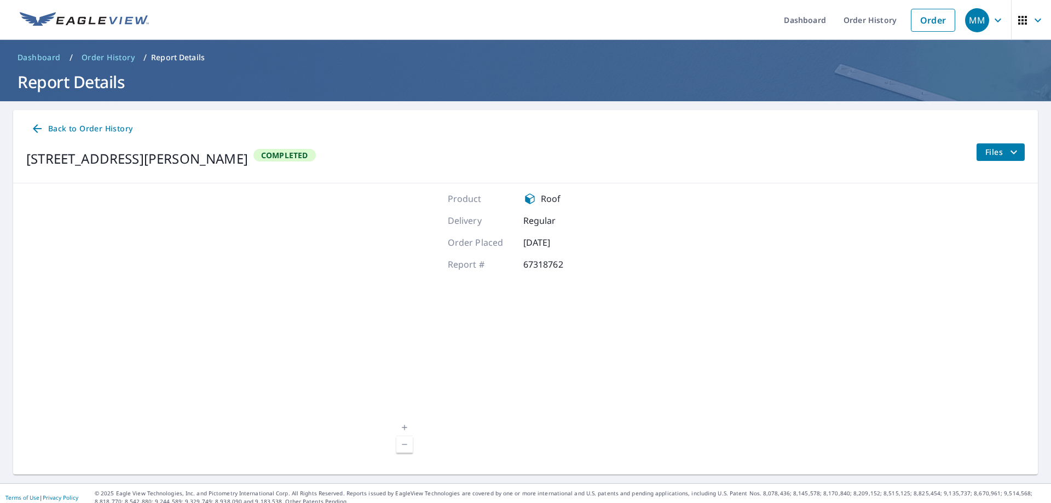 This screenshot has height=503, width=1051. I want to click on span: Dashboard, so click(39, 57).